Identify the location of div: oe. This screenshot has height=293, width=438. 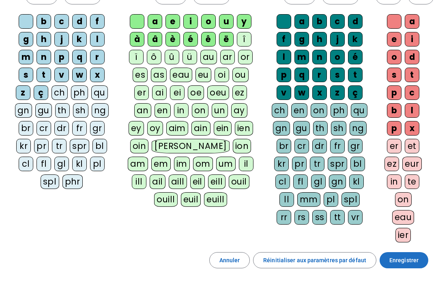
(196, 93).